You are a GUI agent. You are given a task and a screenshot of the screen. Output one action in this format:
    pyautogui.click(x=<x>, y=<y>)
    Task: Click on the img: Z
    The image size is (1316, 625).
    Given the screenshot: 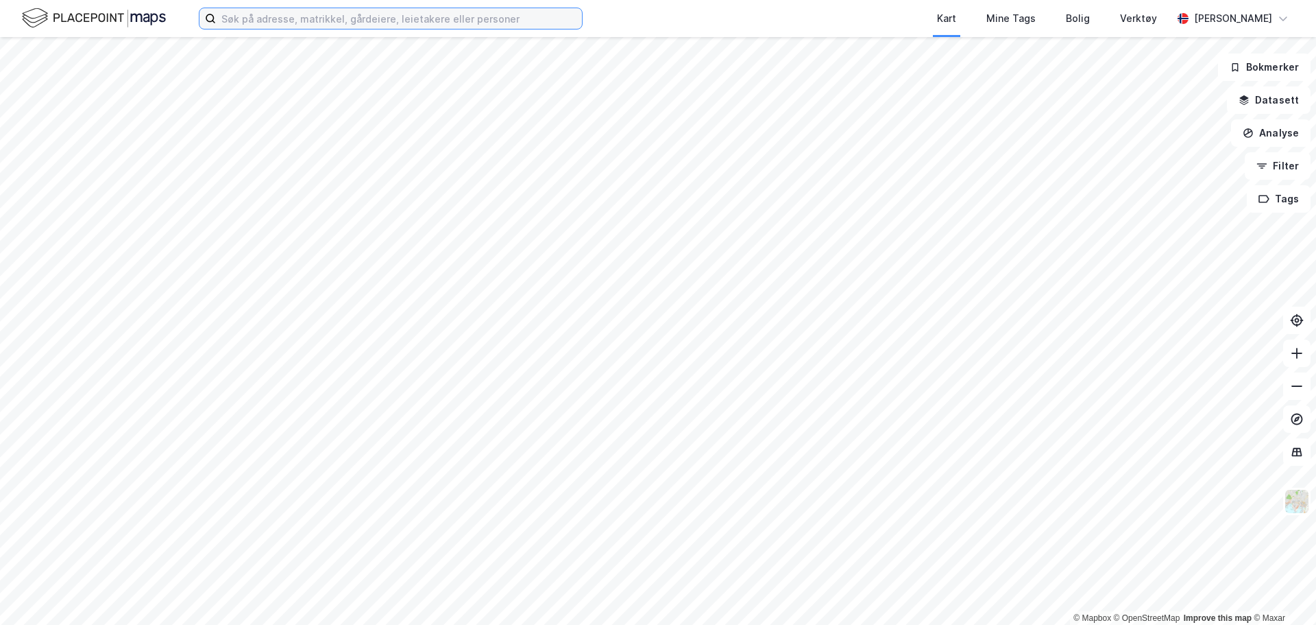 What is the action you would take?
    pyautogui.click(x=1297, y=501)
    